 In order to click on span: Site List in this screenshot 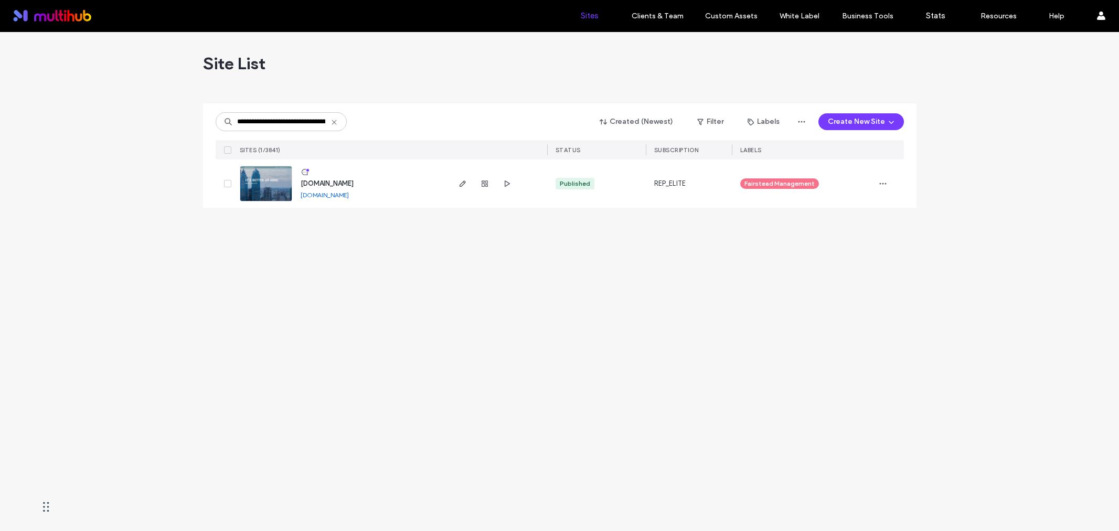, I will do `click(234, 63)`.